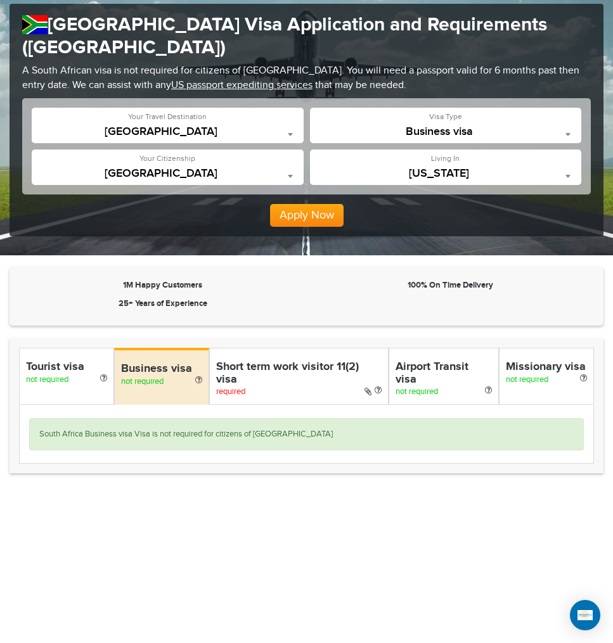 This screenshot has width=613, height=643. Describe the element at coordinates (445, 158) in the screenshot. I see `label: Living In` at that location.